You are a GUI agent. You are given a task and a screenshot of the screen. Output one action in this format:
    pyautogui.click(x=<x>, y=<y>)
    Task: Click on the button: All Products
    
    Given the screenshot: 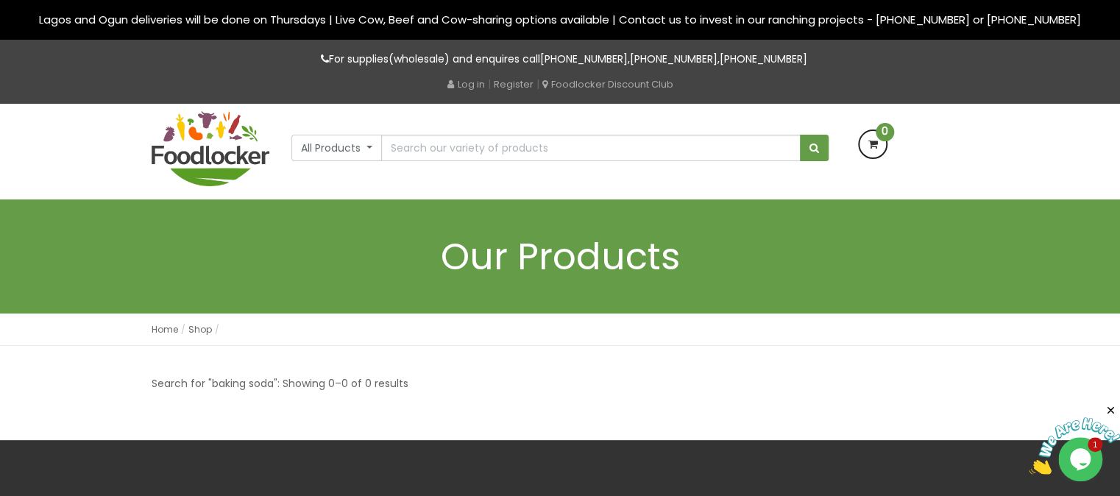 What is the action you would take?
    pyautogui.click(x=336, y=148)
    